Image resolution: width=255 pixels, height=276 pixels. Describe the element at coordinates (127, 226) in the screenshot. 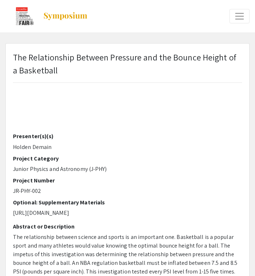

I see `h2: Abstract or Description` at that location.